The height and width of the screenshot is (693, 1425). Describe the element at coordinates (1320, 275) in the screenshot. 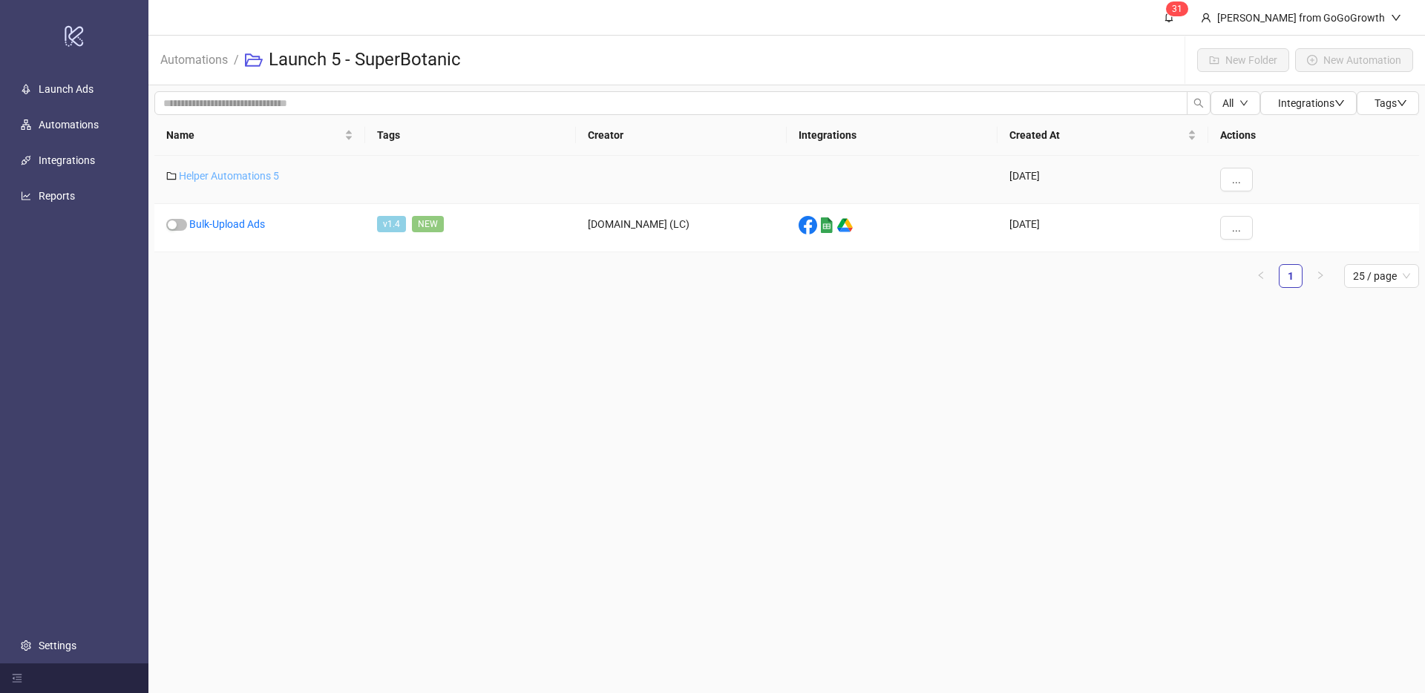

I see `span: right` at that location.